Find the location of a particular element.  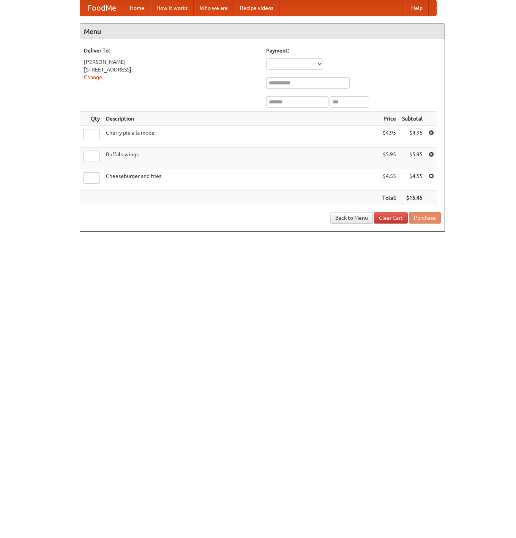

a: Help is located at coordinates (417, 8).